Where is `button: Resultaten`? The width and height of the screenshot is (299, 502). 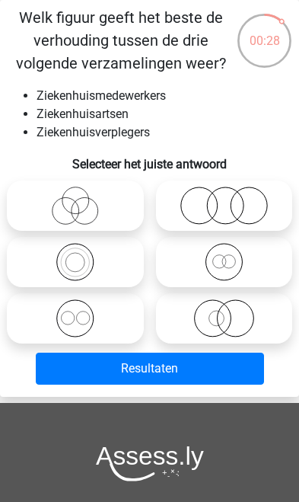 button: Resultaten is located at coordinates (150, 369).